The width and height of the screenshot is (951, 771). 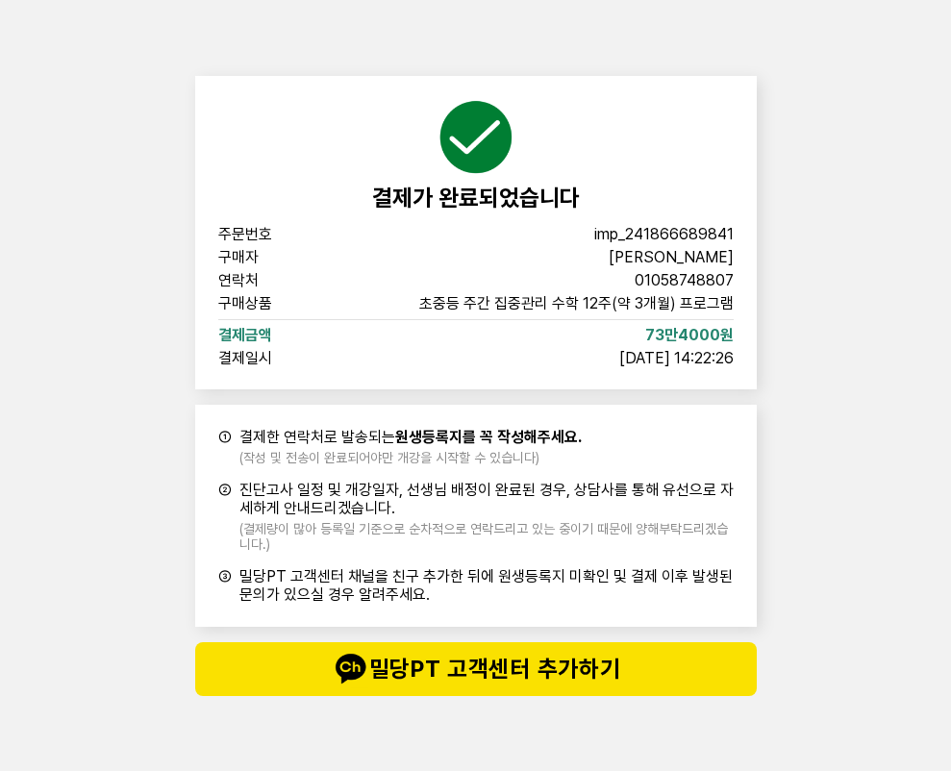 I want to click on span: (결제량이 많아 등록일 기준으로 순차적으로 연락드리고 있는 중이기 때문에 양해부탁드리겠습니다.), so click(x=486, y=536).